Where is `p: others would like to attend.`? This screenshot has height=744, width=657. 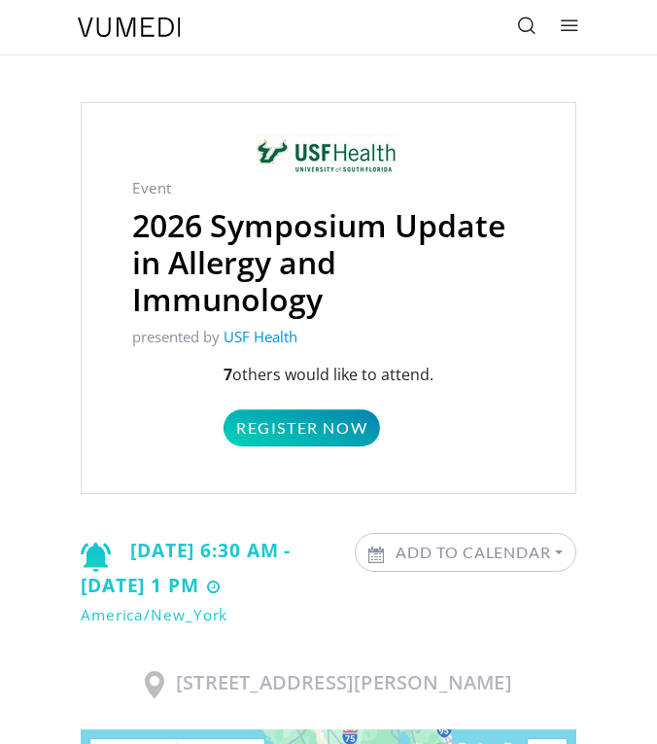 p: others would like to attend. is located at coordinates (329, 404).